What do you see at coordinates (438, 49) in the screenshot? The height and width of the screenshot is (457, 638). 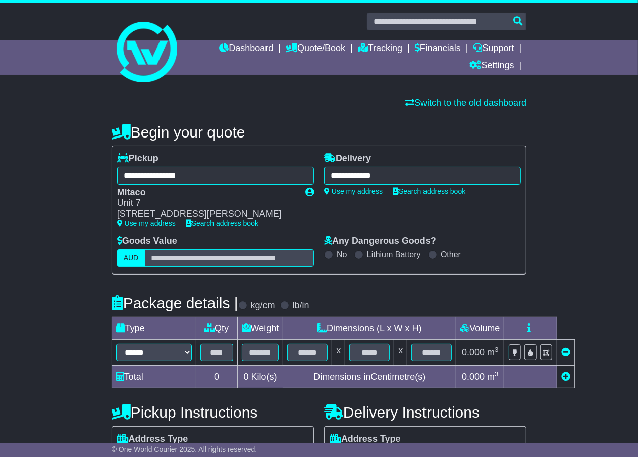 I see `a: Financials` at bounding box center [438, 49].